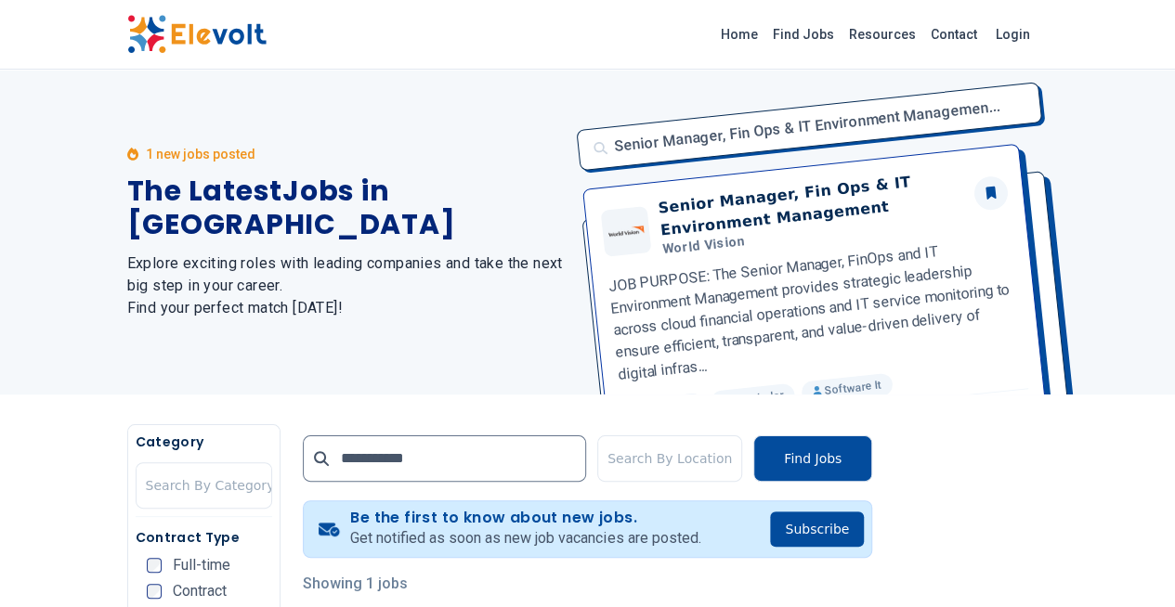 This screenshot has width=1175, height=607. Describe the element at coordinates (1012, 34) in the screenshot. I see `a: Login` at that location.